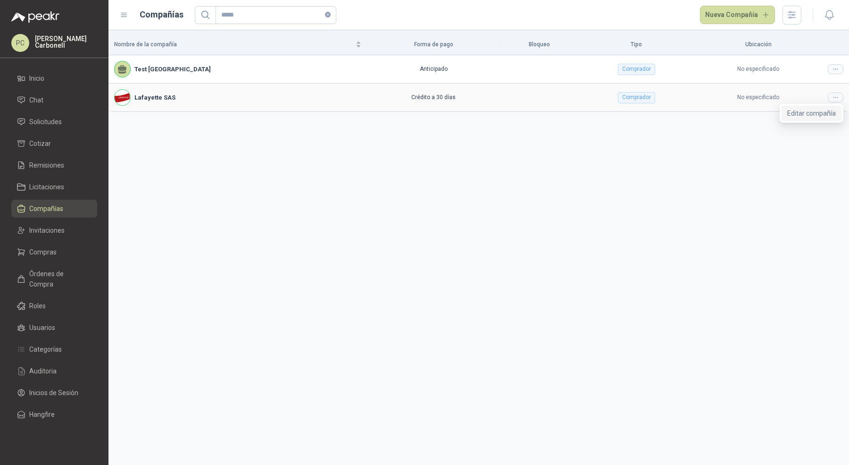 This screenshot has width=849, height=465. What do you see at coordinates (54, 252) in the screenshot?
I see `a: Compras` at bounding box center [54, 252].